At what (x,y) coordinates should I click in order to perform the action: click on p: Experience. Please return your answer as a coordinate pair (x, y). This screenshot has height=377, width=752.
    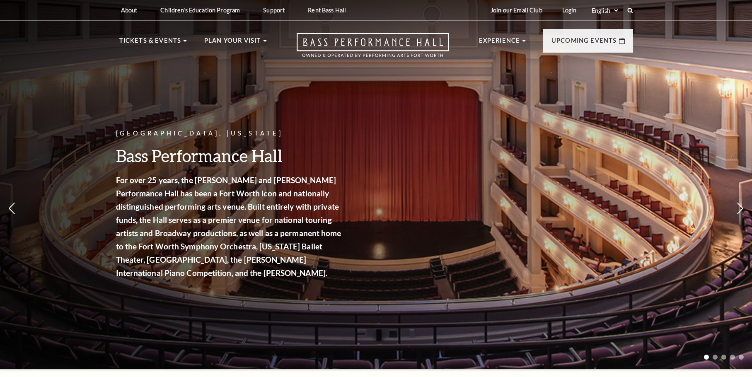
    Looking at the image, I should click on (500, 43).